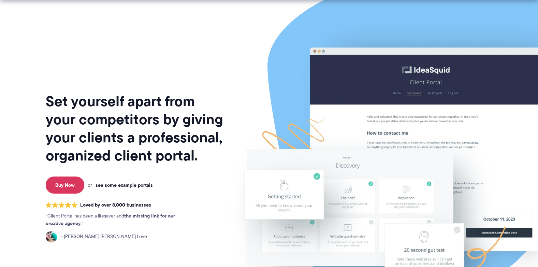  What do you see at coordinates (65, 185) in the screenshot?
I see `a: Buy Now` at bounding box center [65, 185].